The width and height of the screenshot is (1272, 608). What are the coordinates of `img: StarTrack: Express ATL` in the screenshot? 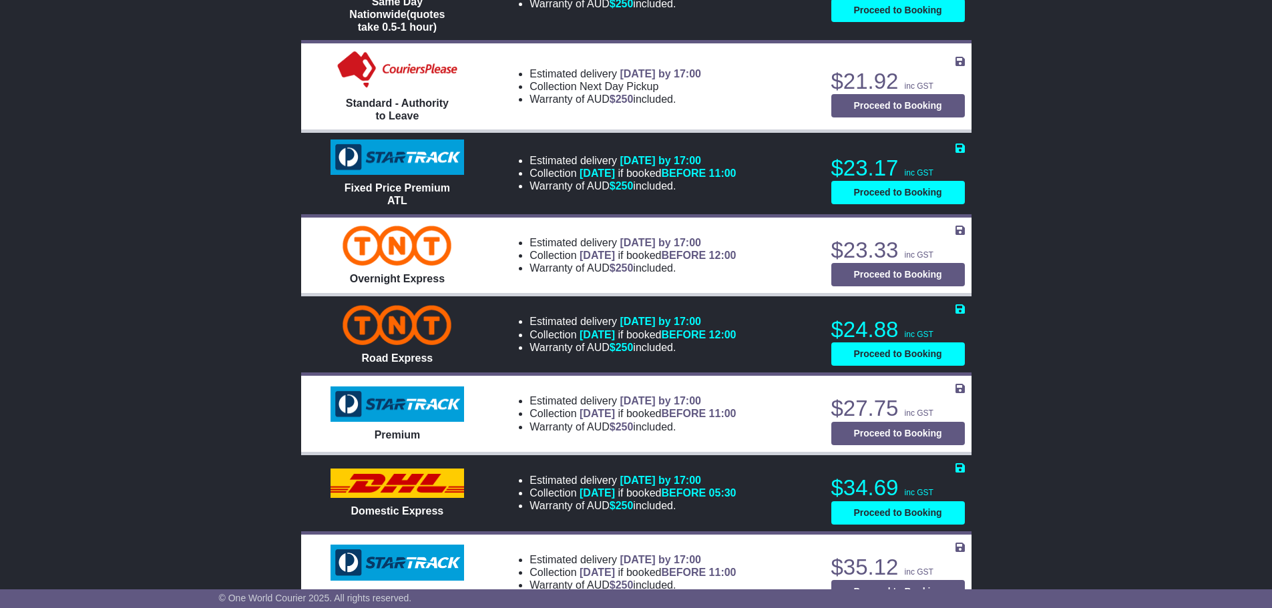 It's located at (397, 563).